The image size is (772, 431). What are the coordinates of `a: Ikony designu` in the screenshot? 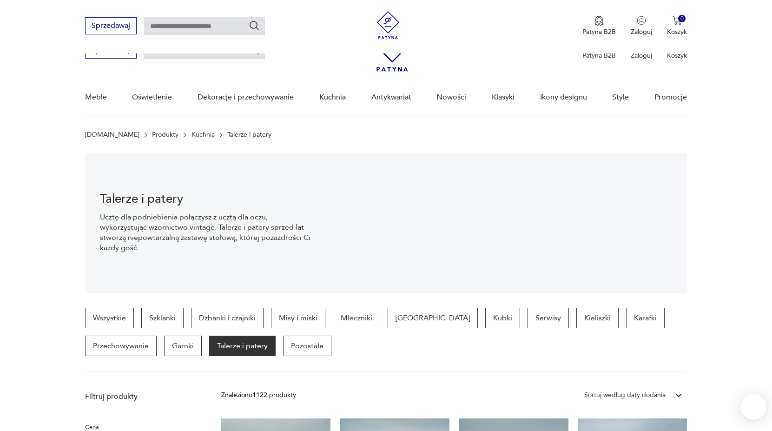 It's located at (563, 97).